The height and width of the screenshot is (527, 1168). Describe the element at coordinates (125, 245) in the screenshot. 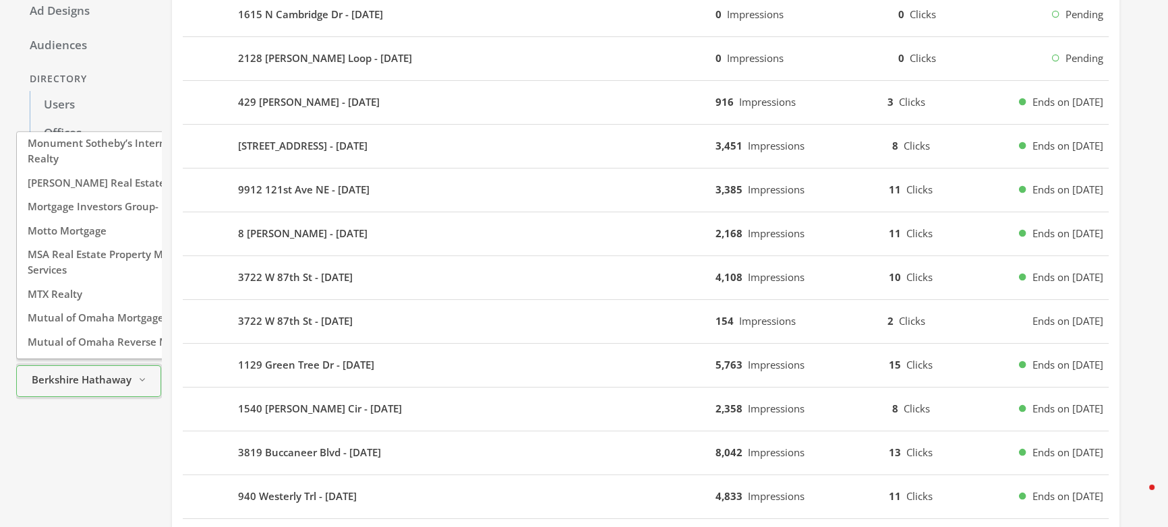

I see `div: Berkshire Hathaway HomeServices` at that location.